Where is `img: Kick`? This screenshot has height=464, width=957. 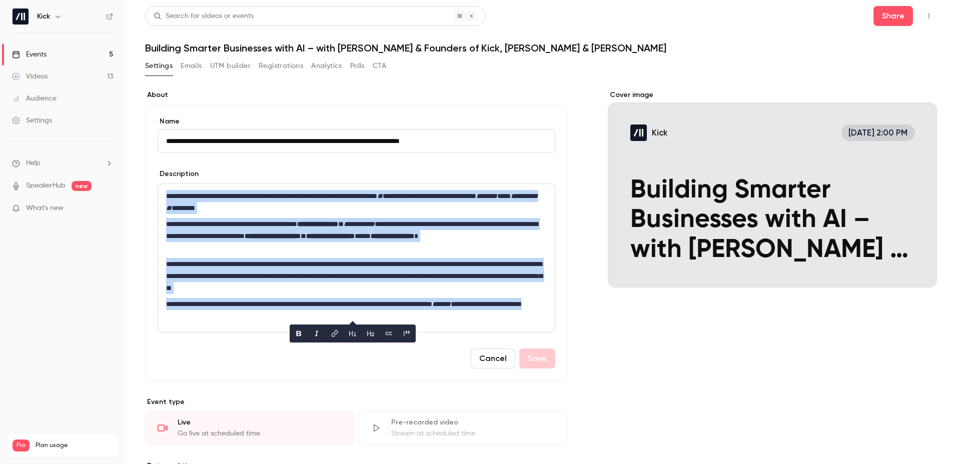 img: Kick is located at coordinates (21, 17).